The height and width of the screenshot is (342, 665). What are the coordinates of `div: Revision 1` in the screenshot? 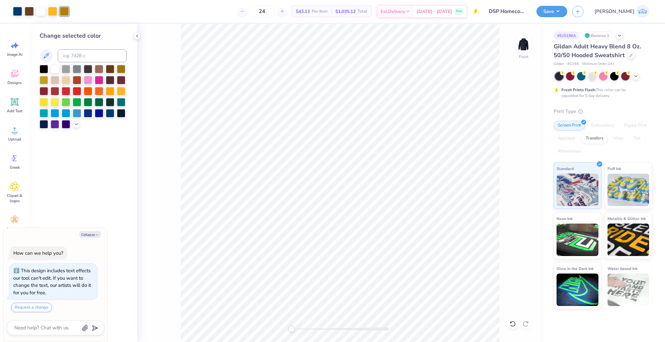 It's located at (597, 35).